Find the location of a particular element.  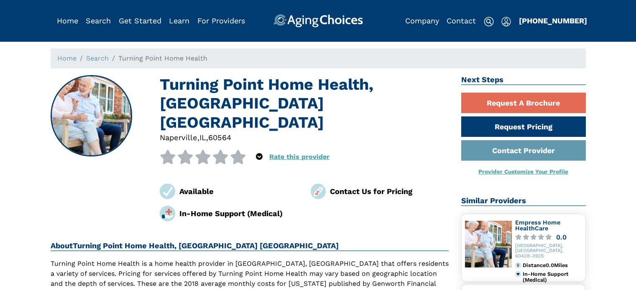

a: 0.0 is located at coordinates (548, 237).